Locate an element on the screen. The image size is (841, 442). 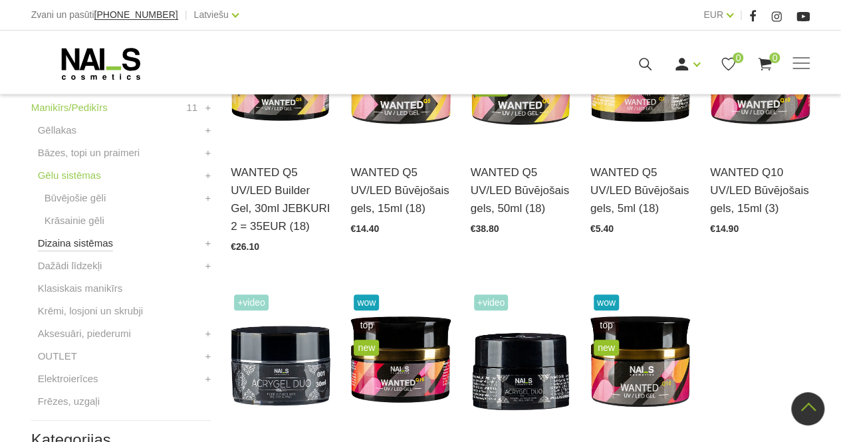
span: €5.40 is located at coordinates (601, 229).